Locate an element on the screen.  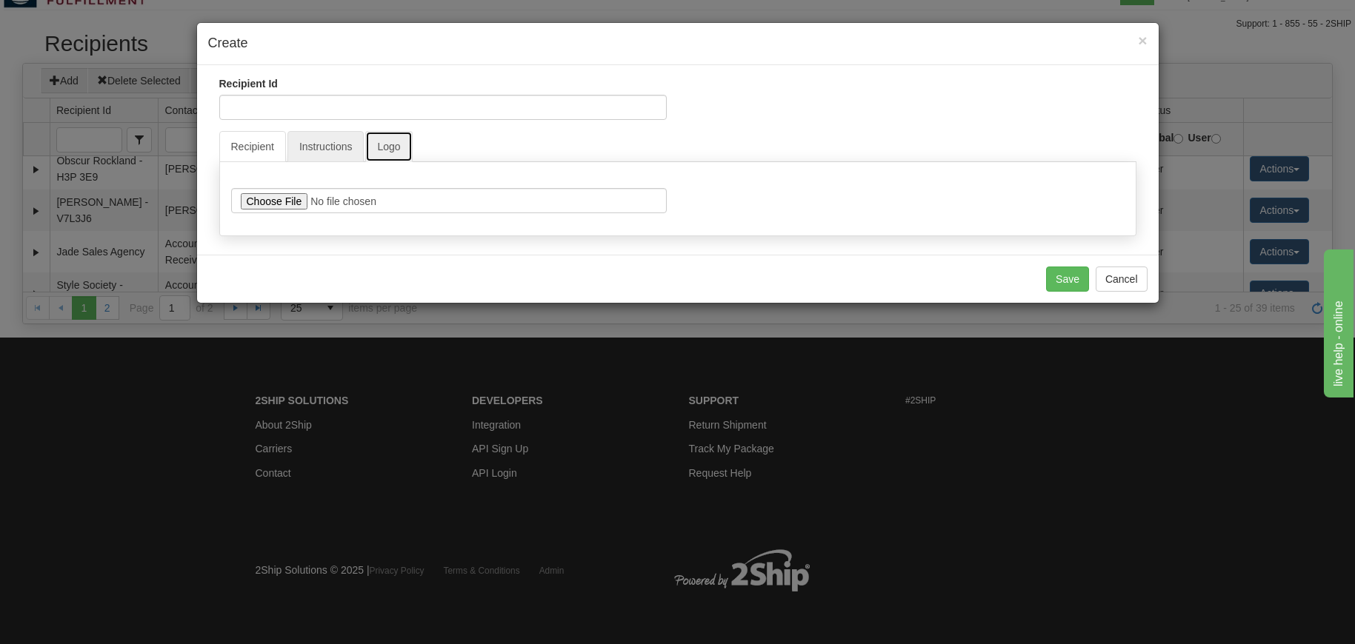
div: live help - online is located at coordinates (74, 18).